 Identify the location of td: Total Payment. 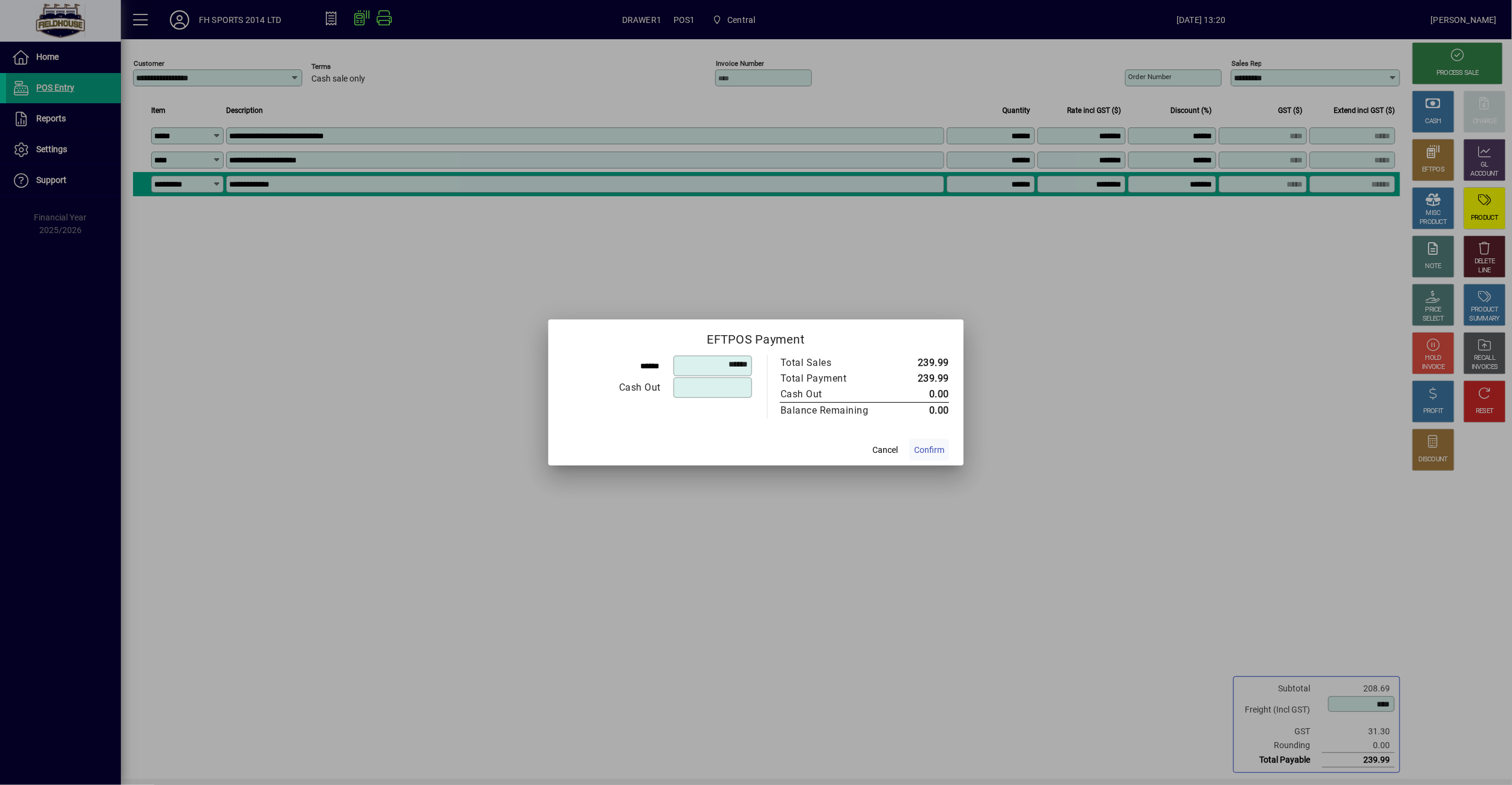
(836, 379).